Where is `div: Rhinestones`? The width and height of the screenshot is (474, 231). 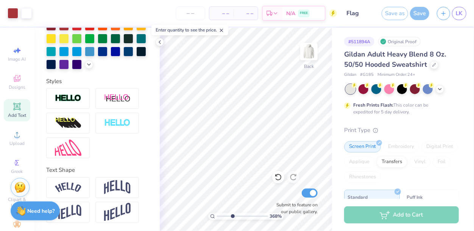 div: Rhinestones is located at coordinates (362, 177).